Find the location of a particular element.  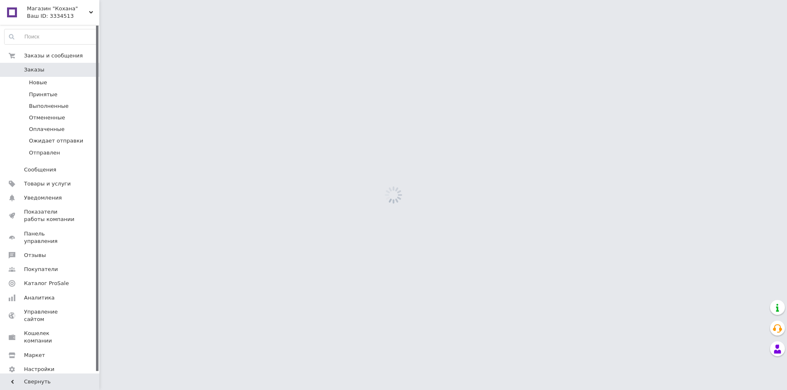

div: Ваш ID: 3334513 is located at coordinates (63, 16).